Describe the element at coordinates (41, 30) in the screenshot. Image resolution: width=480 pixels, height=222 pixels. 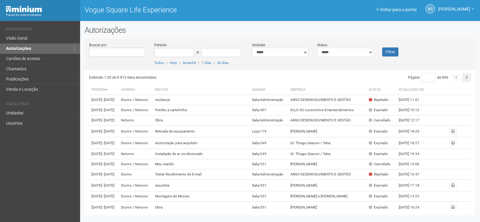
I see `li: Operacional` at that location.